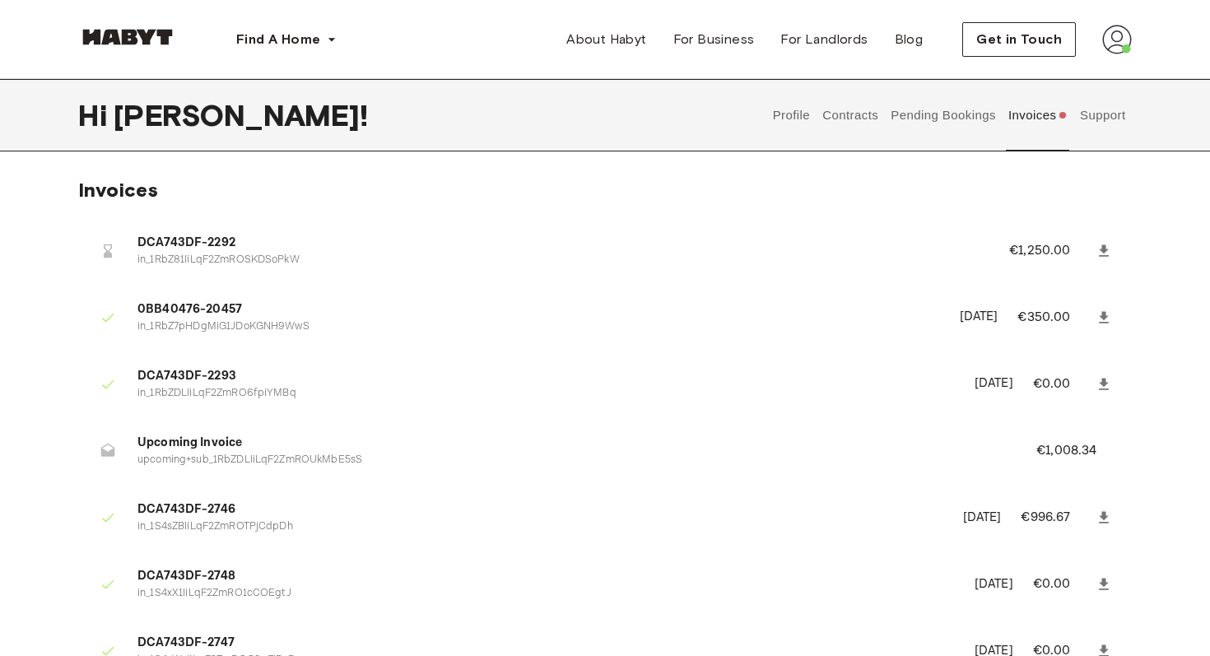  What do you see at coordinates (540, 509) in the screenshot?
I see `span: DCA743DF-2746` at bounding box center [540, 509].